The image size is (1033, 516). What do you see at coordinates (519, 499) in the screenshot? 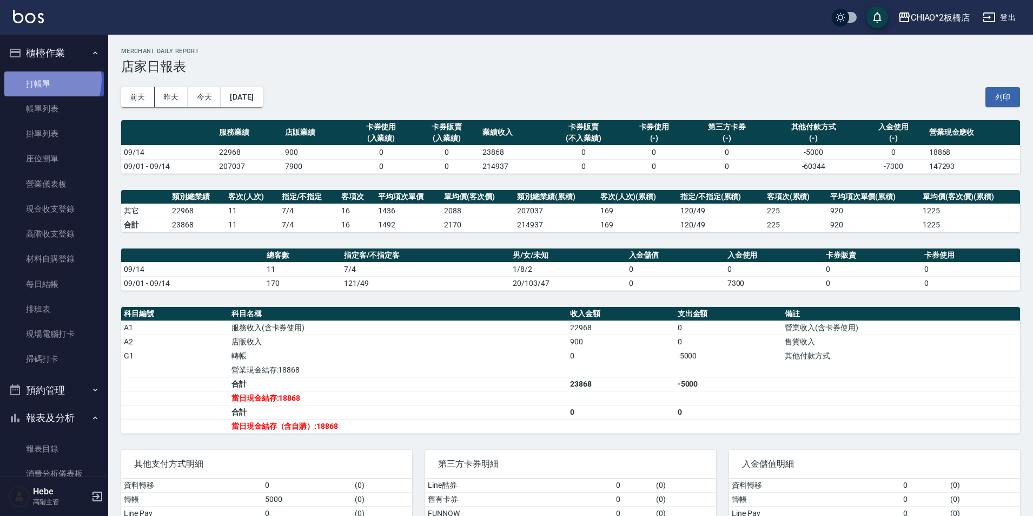
I see `td: 舊有卡券` at bounding box center [519, 499].